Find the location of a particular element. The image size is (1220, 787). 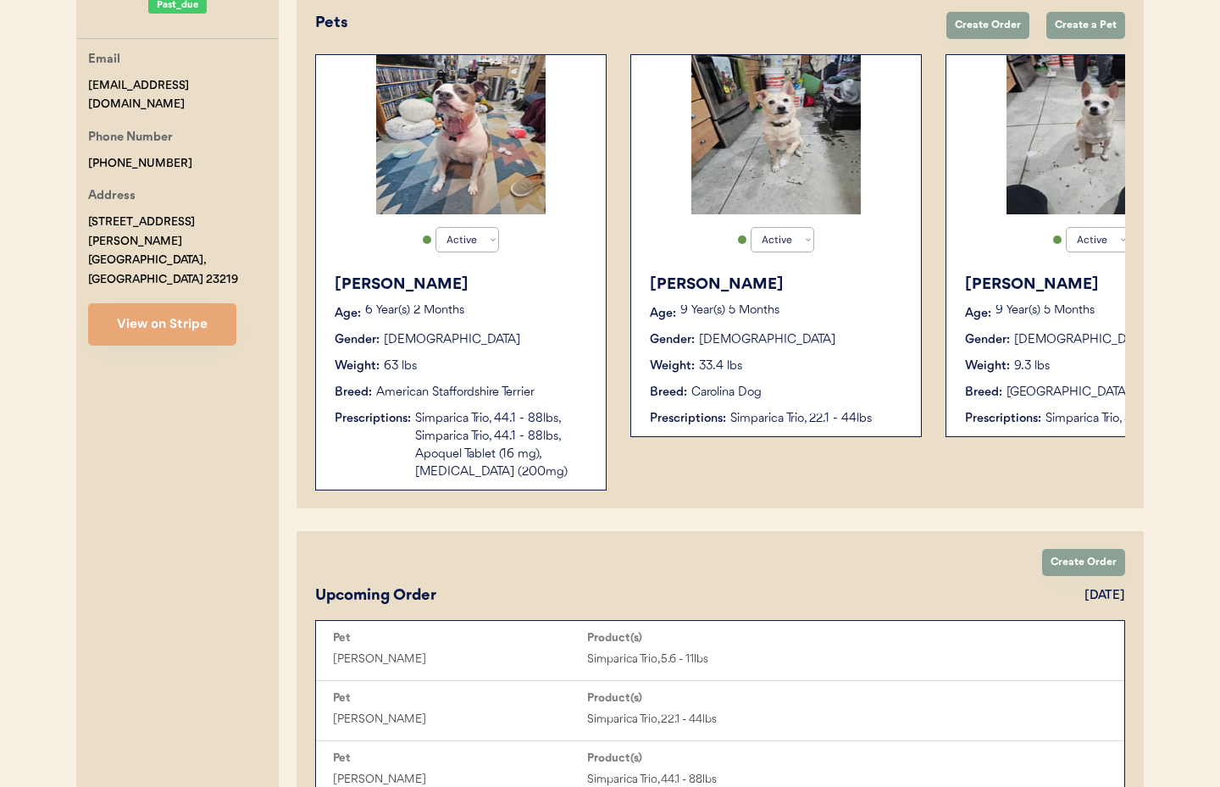

div: Address is located at coordinates (112, 197).